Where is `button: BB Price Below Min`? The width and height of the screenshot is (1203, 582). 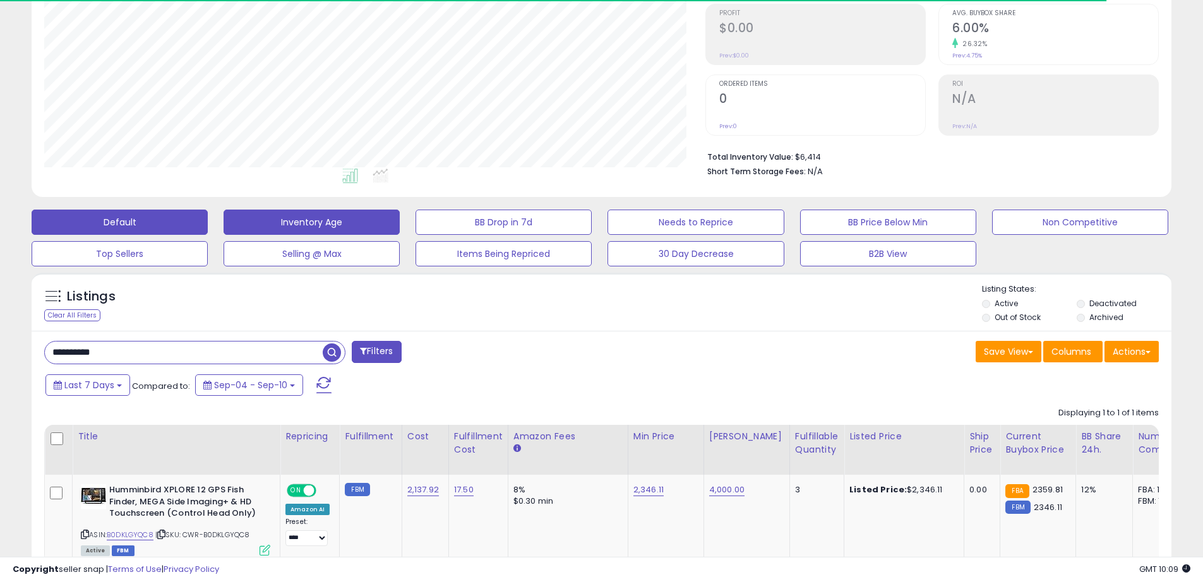
button: BB Price Below Min is located at coordinates (888, 222).